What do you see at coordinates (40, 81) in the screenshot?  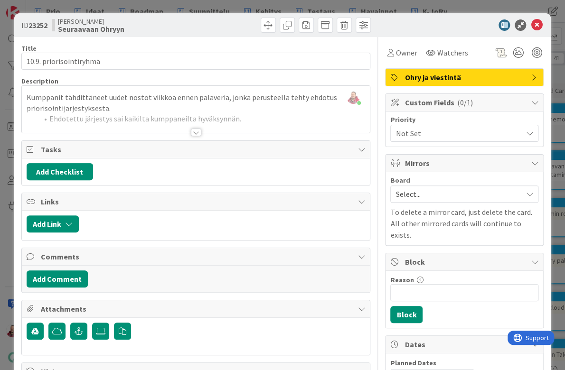 I see `span: Description` at bounding box center [40, 81].